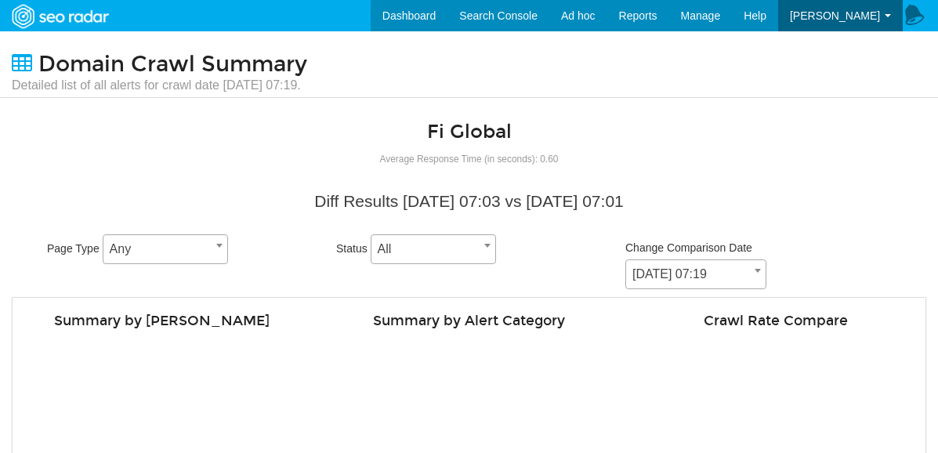  Describe the element at coordinates (469, 132) in the screenshot. I see `a: Fi Global` at that location.